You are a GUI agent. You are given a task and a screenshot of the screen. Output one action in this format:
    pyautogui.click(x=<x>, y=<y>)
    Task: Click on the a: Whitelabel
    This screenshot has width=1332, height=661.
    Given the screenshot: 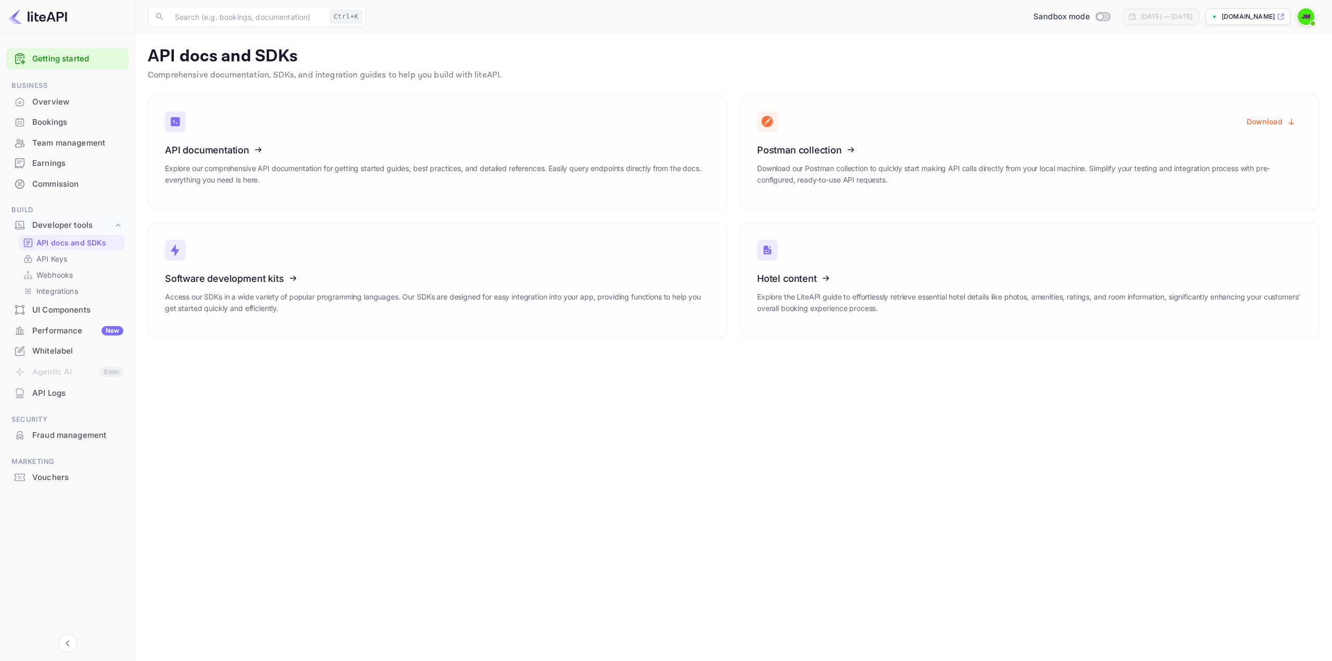 What is the action you would take?
    pyautogui.click(x=67, y=351)
    